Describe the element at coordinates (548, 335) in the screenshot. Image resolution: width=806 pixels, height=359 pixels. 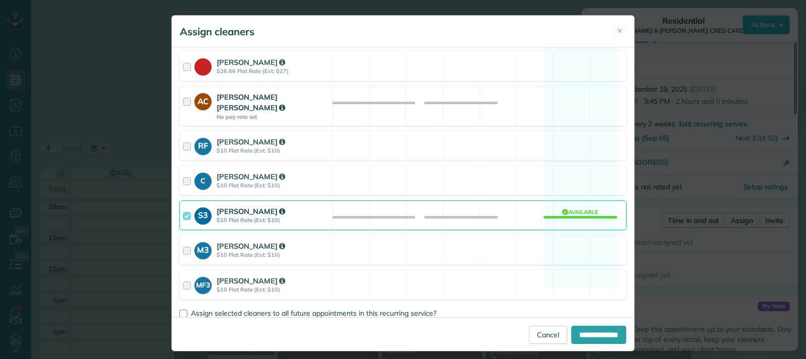
I see `a: Cancel` at that location.